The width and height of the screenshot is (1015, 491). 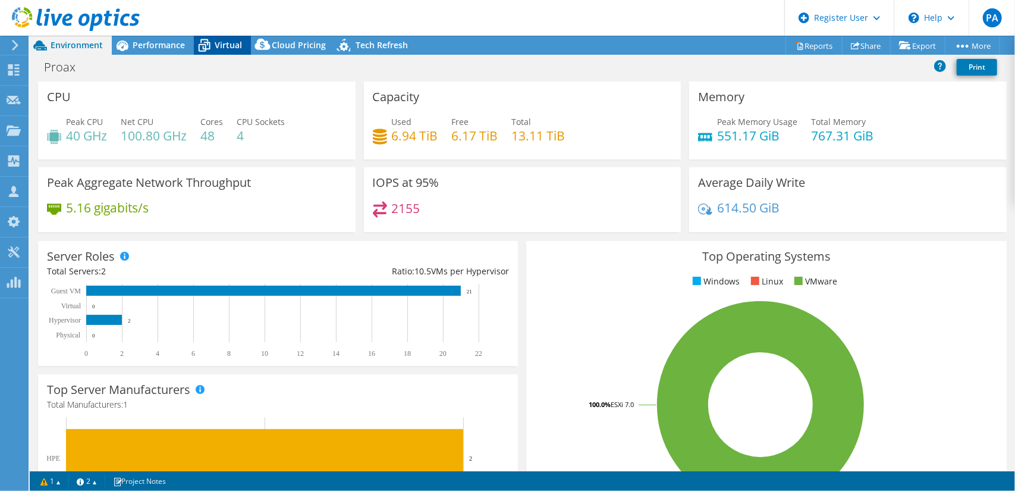 I want to click on text: 16, so click(x=372, y=353).